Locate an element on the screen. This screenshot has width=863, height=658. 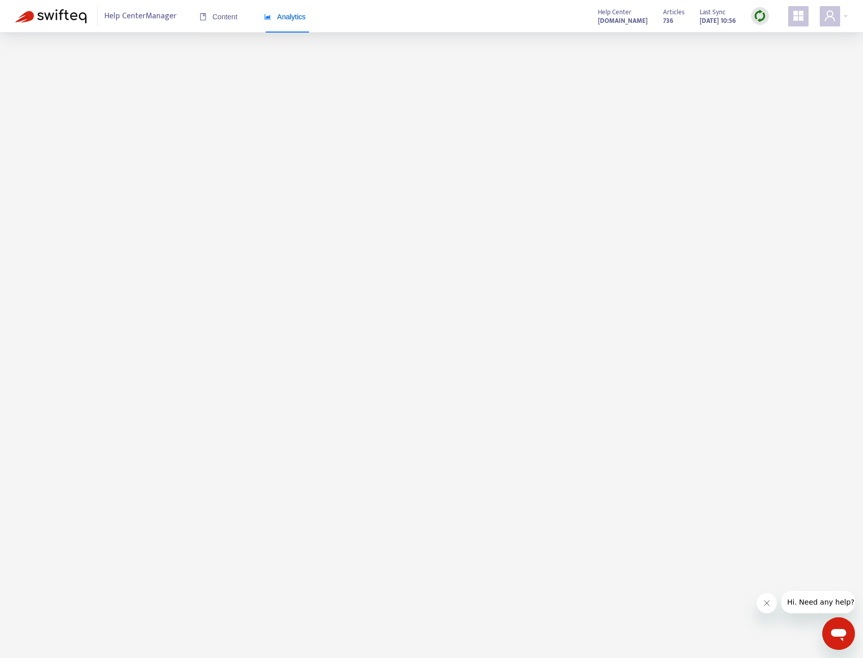
span: Content is located at coordinates (218, 17).